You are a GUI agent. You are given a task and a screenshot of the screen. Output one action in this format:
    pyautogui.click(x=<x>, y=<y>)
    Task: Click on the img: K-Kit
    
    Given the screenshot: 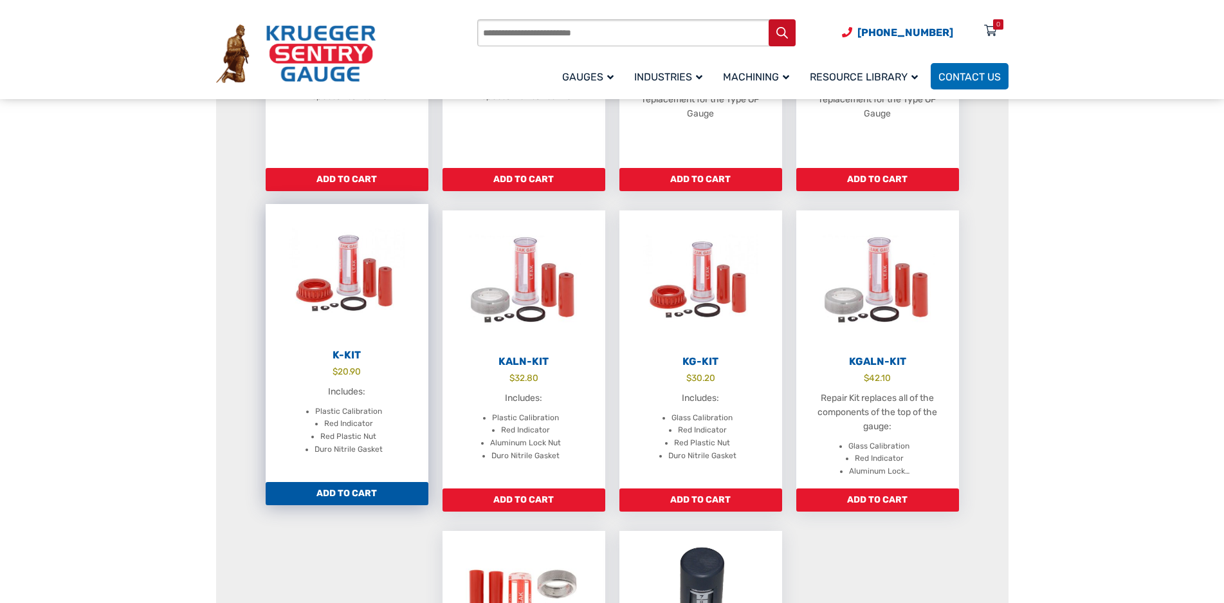 What is the action you would take?
    pyautogui.click(x=347, y=275)
    